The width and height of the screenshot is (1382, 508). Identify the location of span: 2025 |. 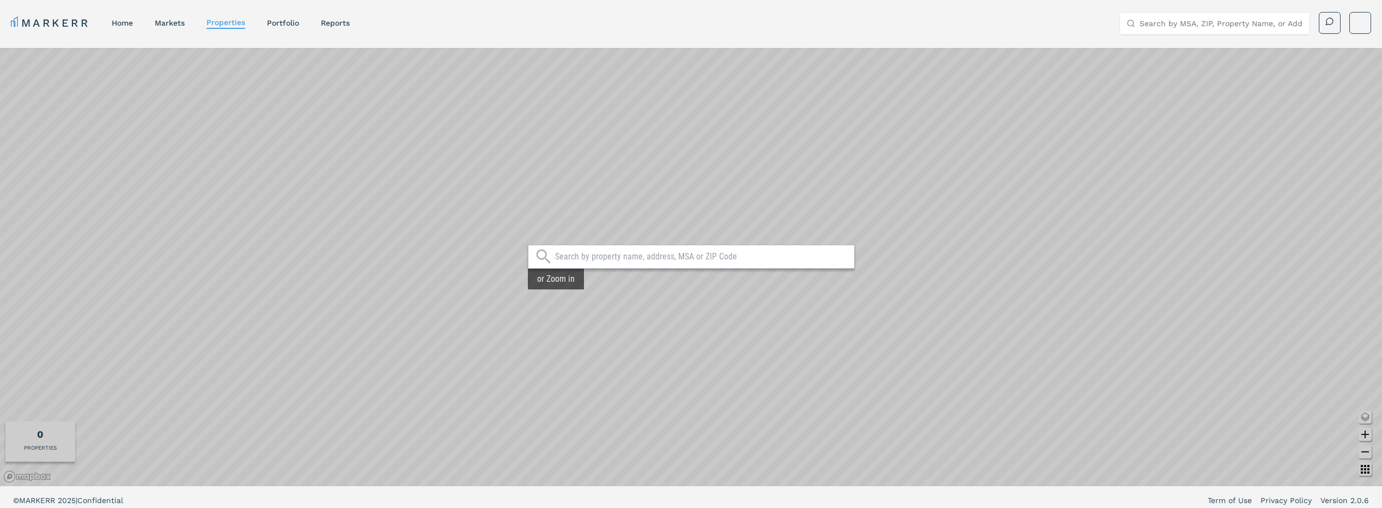
(68, 500).